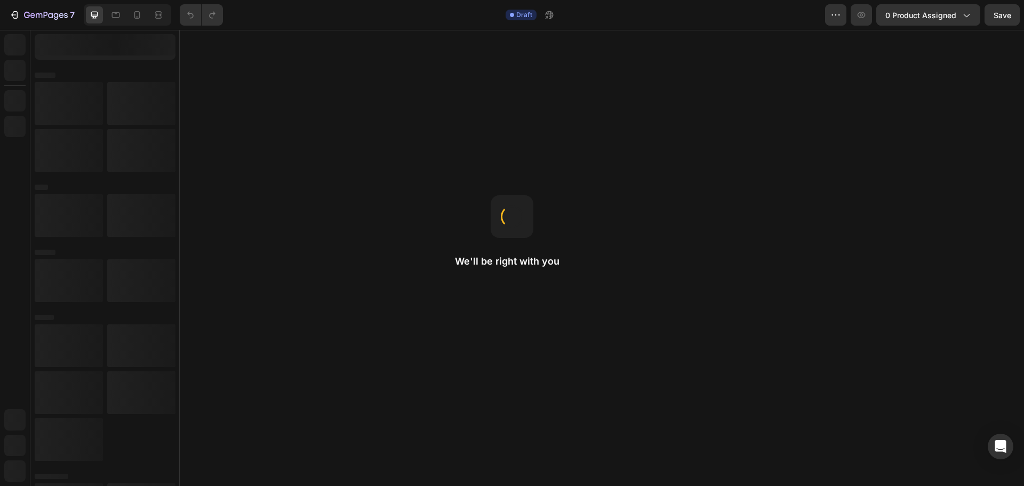 The width and height of the screenshot is (1024, 486). What do you see at coordinates (201, 15) in the screenshot?
I see `div: Undo/Redo` at bounding box center [201, 15].